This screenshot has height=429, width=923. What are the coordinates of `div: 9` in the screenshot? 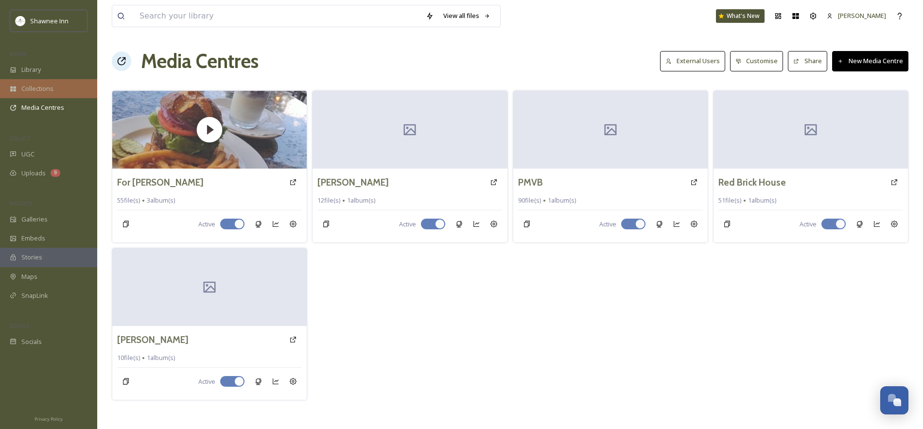 It's located at (55, 173).